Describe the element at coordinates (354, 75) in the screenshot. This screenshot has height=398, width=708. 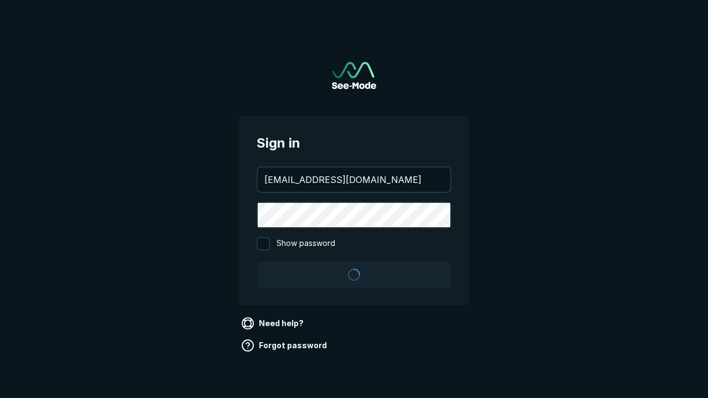
I see `img: See-Mode Logo` at that location.